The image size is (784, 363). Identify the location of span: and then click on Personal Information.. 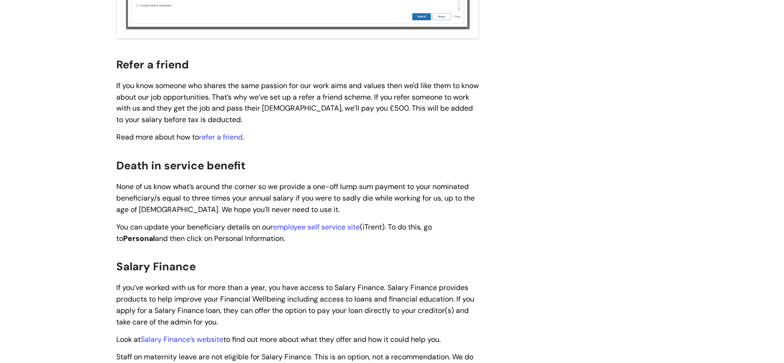
(220, 239).